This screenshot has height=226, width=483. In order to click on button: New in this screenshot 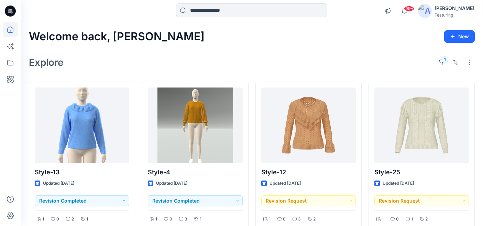, I will do `click(459, 36)`.